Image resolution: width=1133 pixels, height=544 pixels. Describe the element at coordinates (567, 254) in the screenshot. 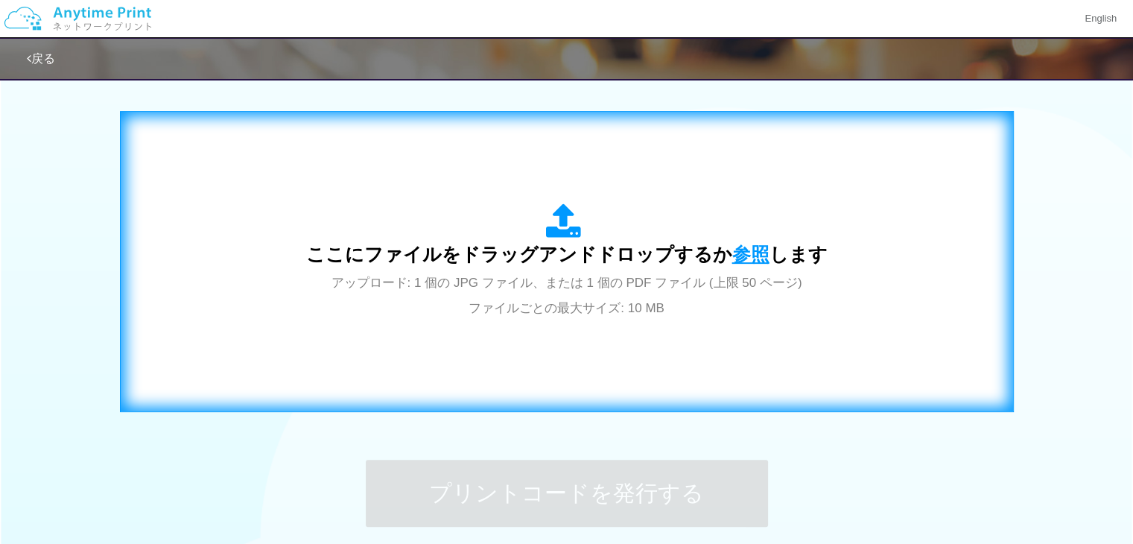

I see `span: ここにファイルをドラッグアンドドロップするか します` at that location.